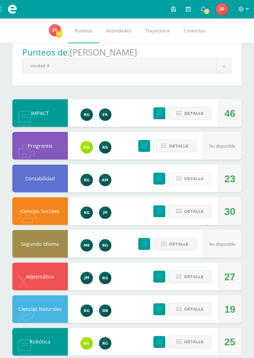 The height and width of the screenshot is (358, 254). Describe the element at coordinates (127, 66) in the screenshot. I see `a: Unidad 4` at that location.